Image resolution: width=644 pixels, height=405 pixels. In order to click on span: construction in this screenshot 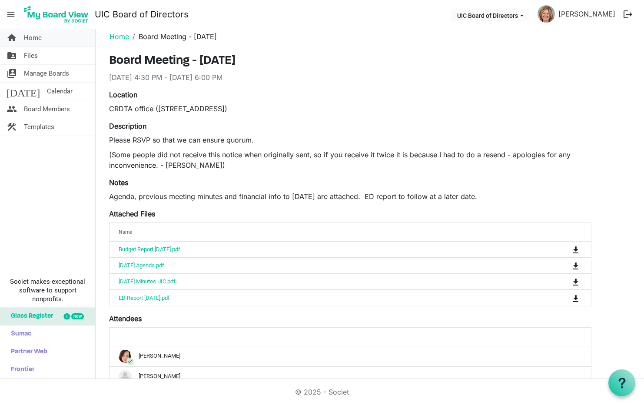, I will do `click(12, 127)`.